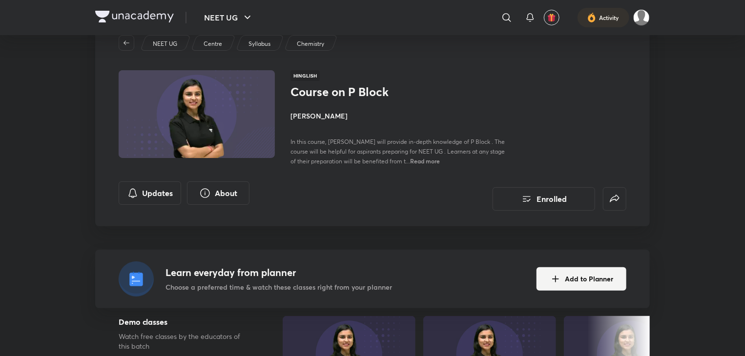 Image resolution: width=745 pixels, height=356 pixels. I want to click on h4: Learn everyday from planner, so click(279, 273).